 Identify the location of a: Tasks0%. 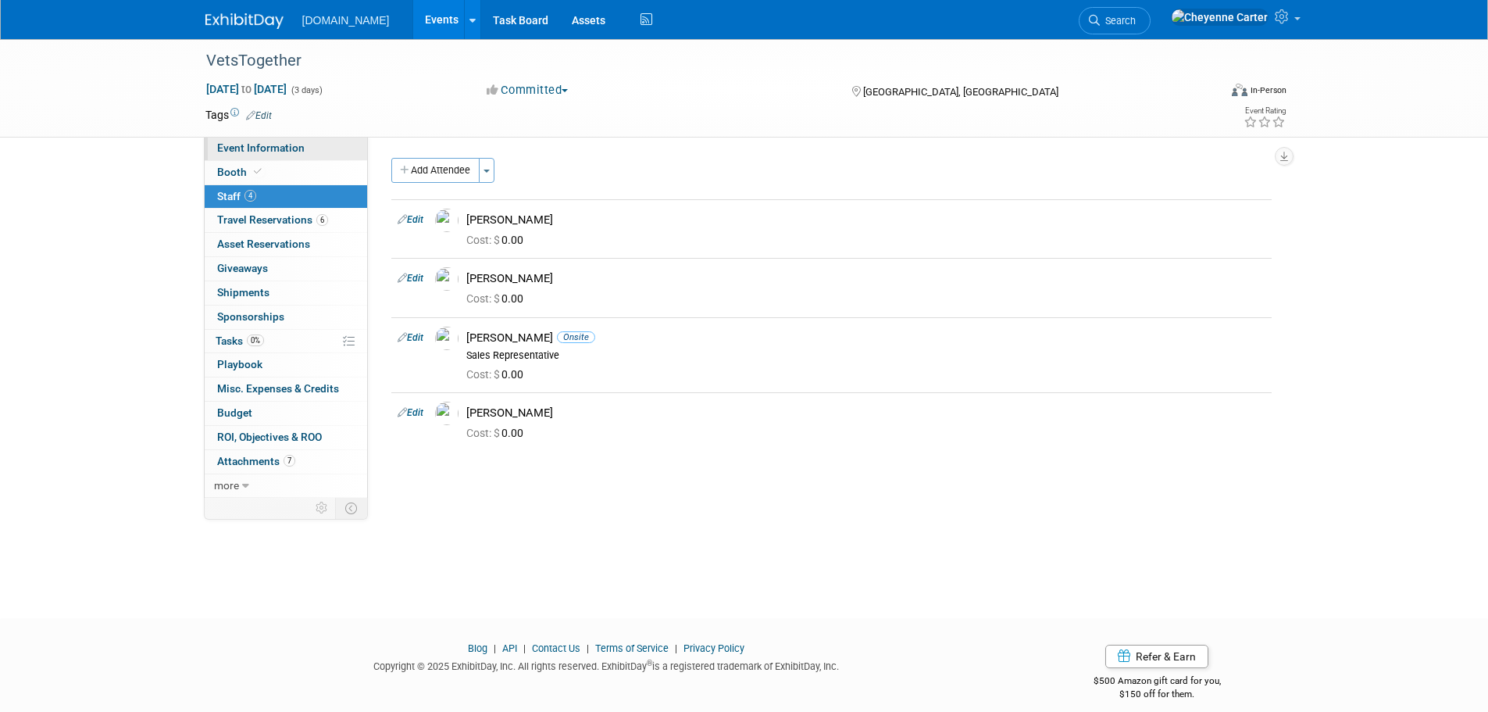
(286, 341).